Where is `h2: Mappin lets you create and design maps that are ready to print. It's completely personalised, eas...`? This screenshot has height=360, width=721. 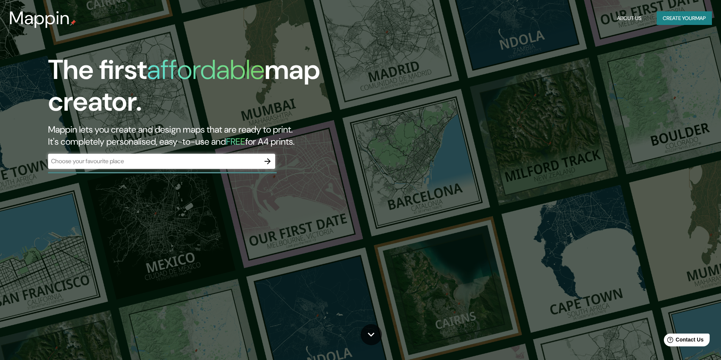 h2: Mappin lets you create and design maps that are ready to print. It's completely personalised, eas... is located at coordinates (228, 136).